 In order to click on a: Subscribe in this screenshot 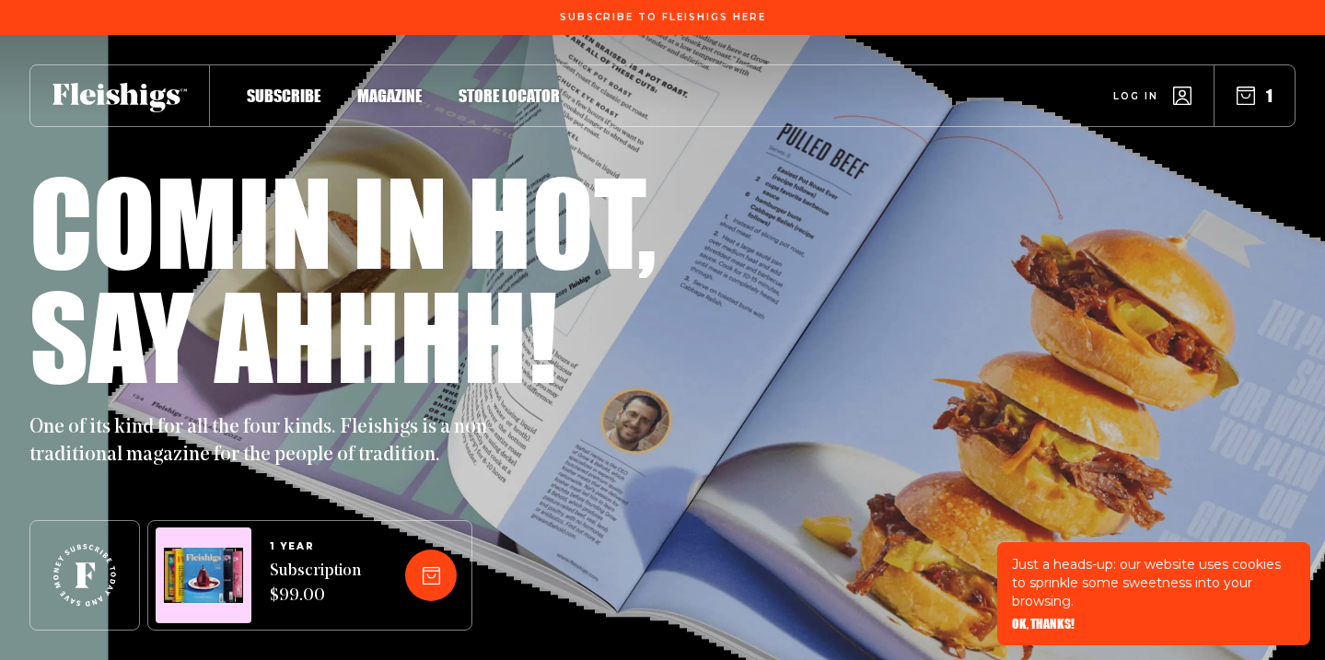, I will do `click(284, 95)`.